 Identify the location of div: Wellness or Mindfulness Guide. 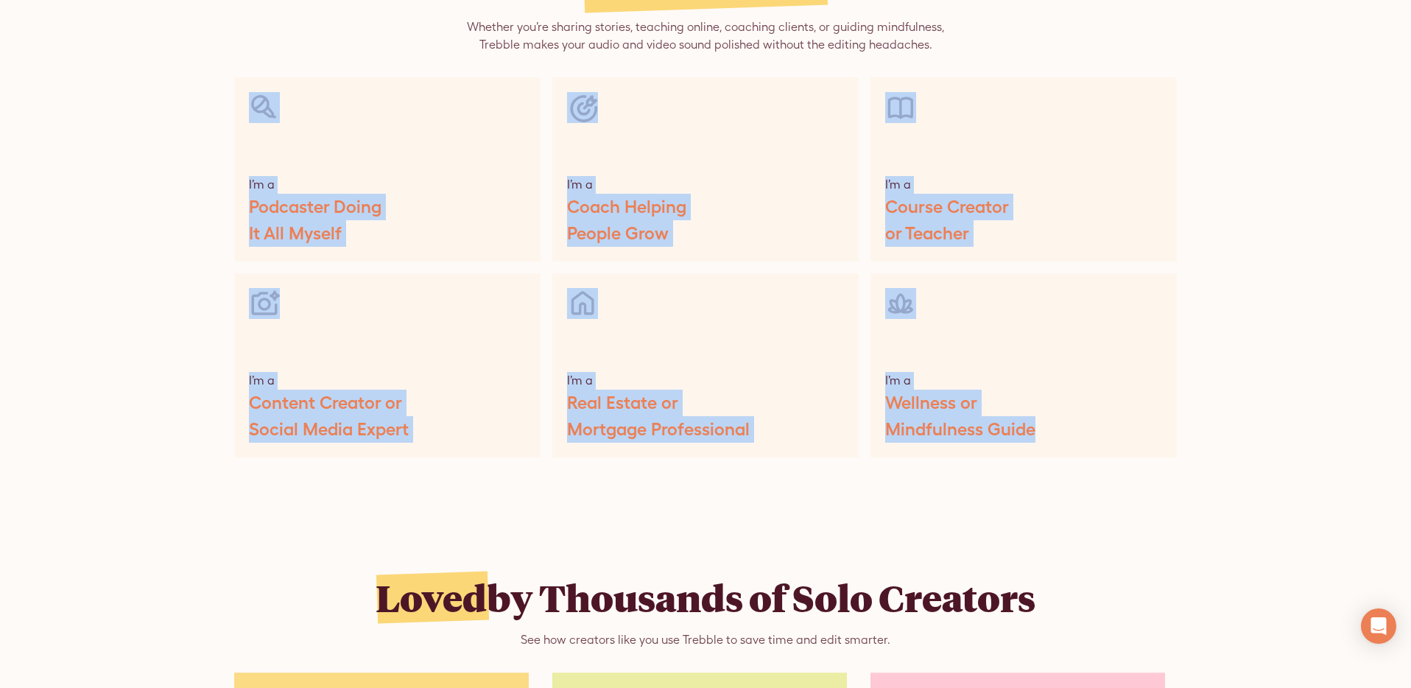
(960, 416).